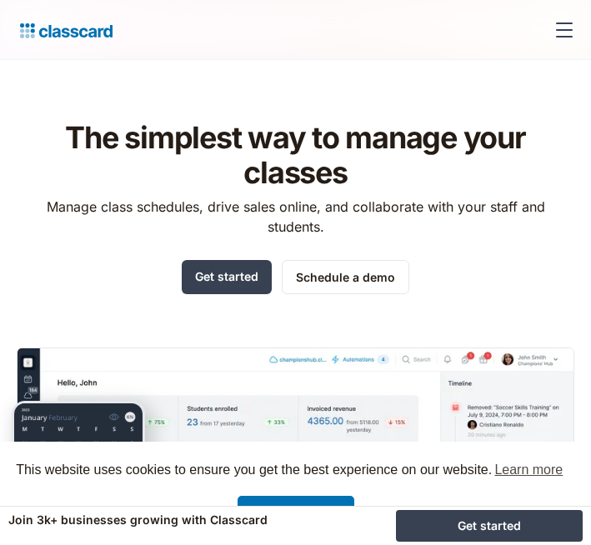 This screenshot has height=545, width=591. What do you see at coordinates (345, 277) in the screenshot?
I see `a: Schedule a demo` at bounding box center [345, 277].